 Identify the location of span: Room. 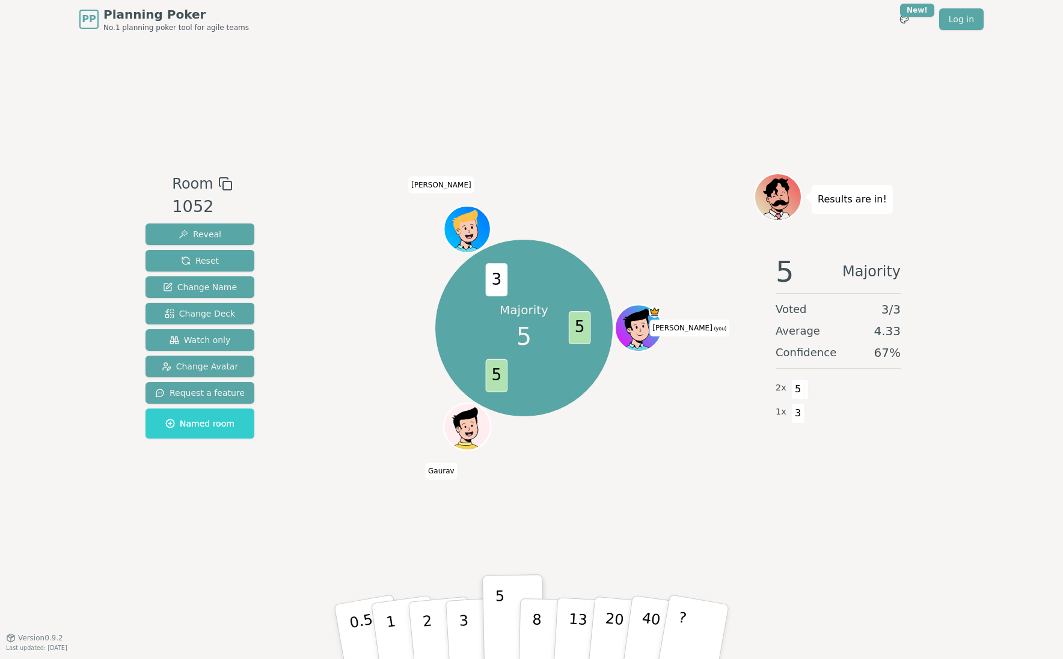
(192, 184).